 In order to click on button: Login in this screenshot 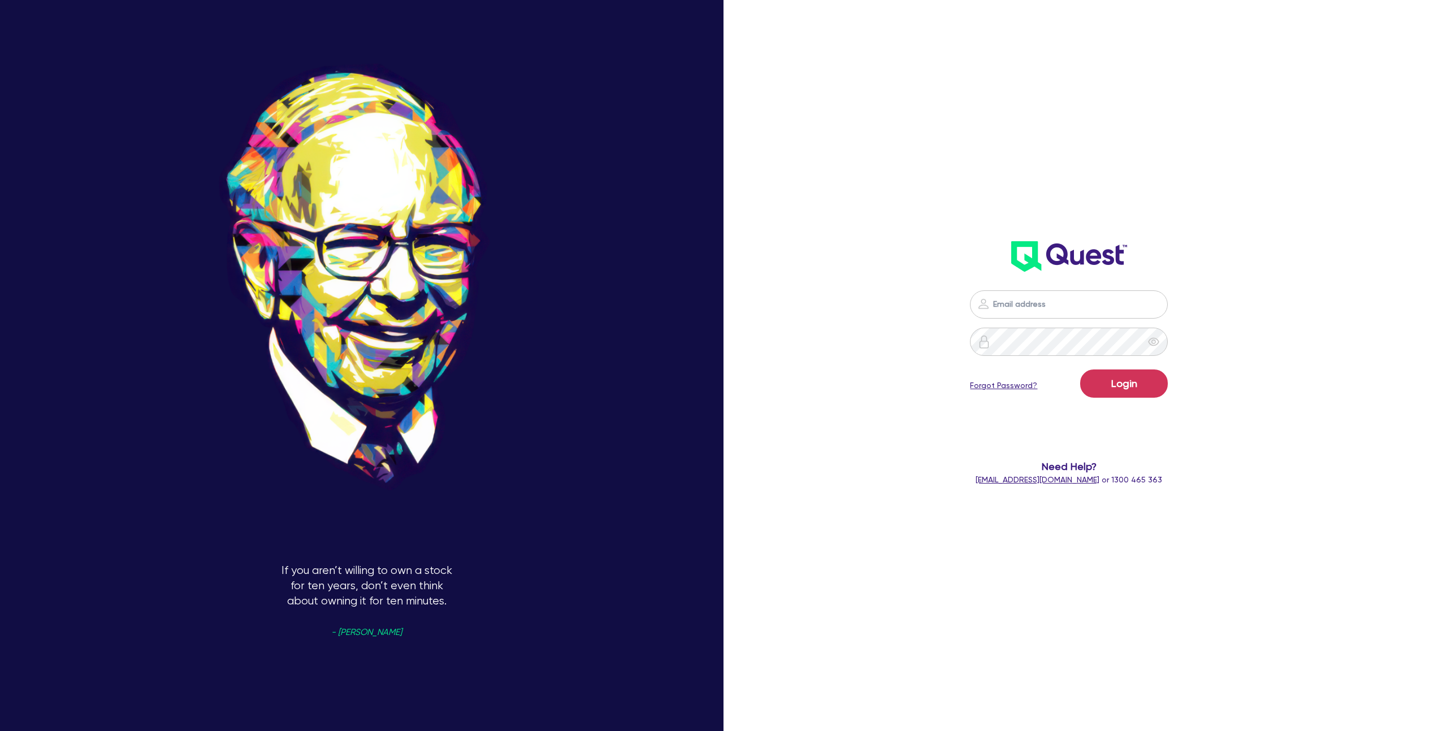, I will do `click(1123, 384)`.